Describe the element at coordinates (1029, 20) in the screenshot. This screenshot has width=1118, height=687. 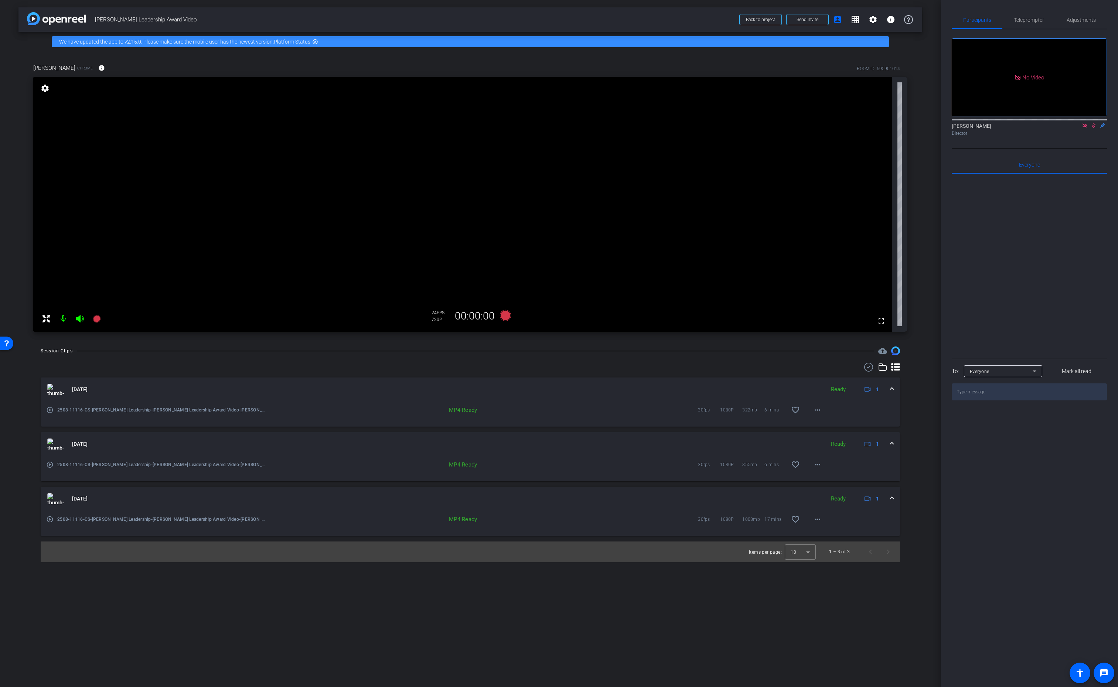
I see `span: Teleprompter` at that location.